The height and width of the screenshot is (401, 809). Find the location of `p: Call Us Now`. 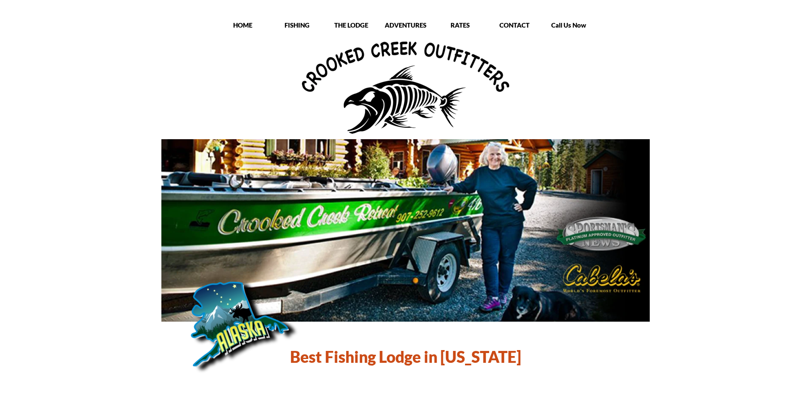

p: Call Us Now is located at coordinates (569, 25).